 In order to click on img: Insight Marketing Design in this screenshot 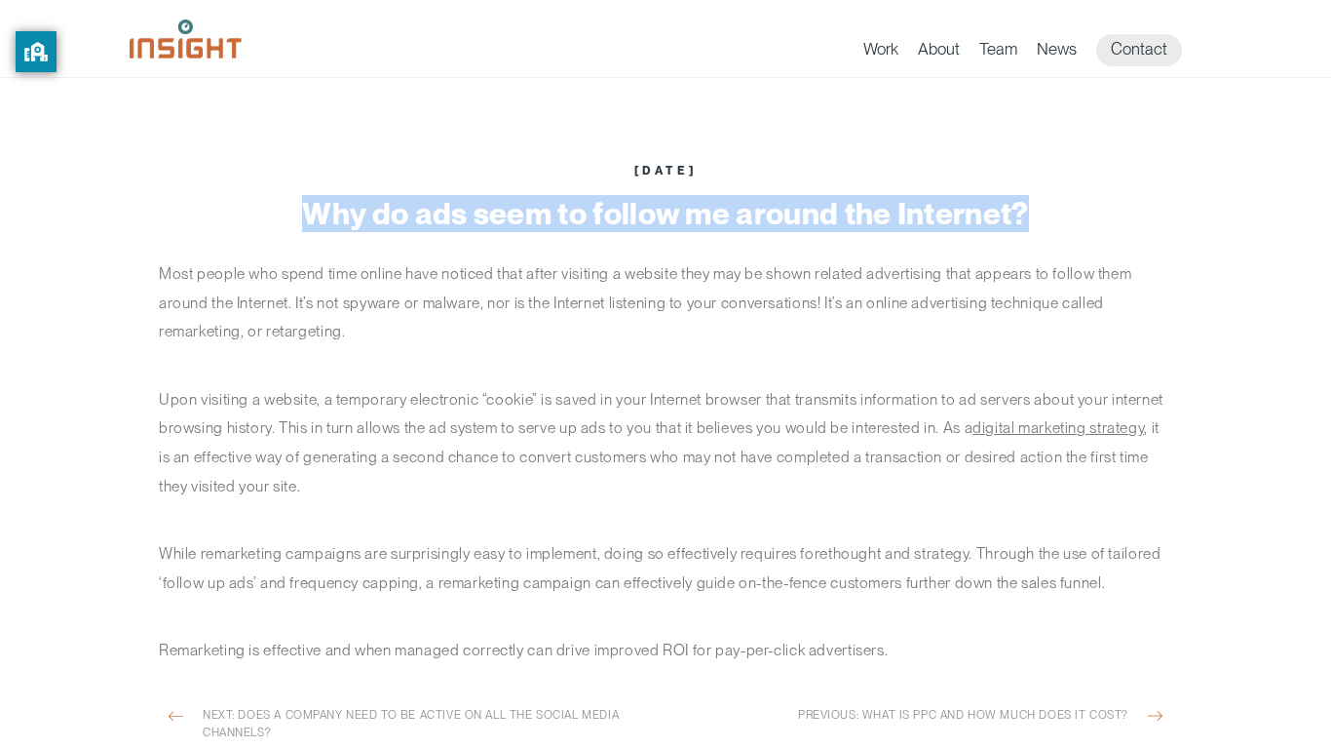, I will do `click(185, 39)`.